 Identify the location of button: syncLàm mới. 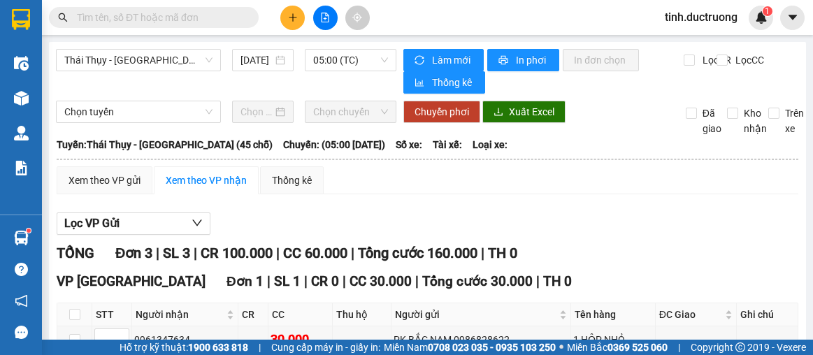
(443, 60).